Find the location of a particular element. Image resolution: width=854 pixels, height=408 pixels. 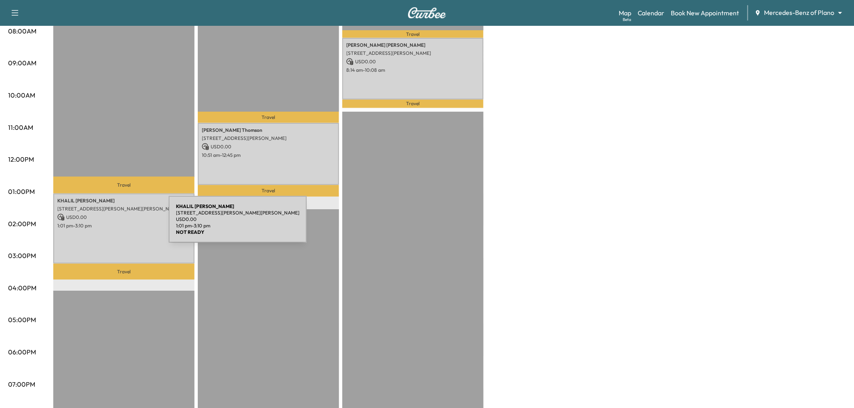

p: 06:00PM is located at coordinates (22, 352).